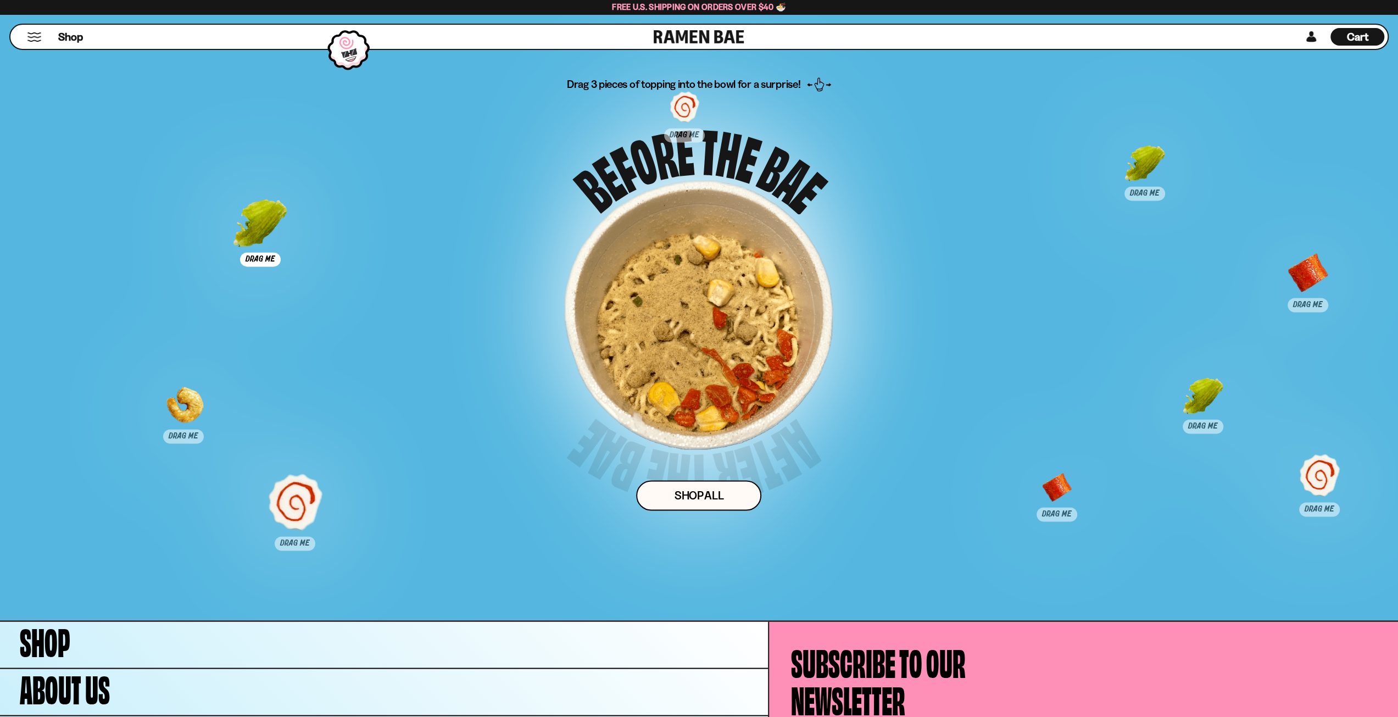  What do you see at coordinates (1357, 37) in the screenshot?
I see `a: Cart` at bounding box center [1357, 37].